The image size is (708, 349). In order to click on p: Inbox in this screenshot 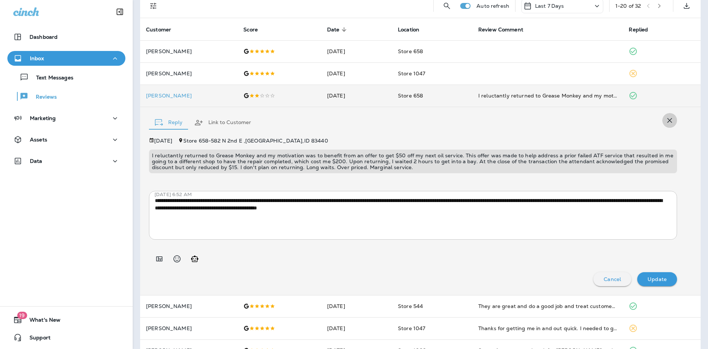, I will do `click(37, 58)`.